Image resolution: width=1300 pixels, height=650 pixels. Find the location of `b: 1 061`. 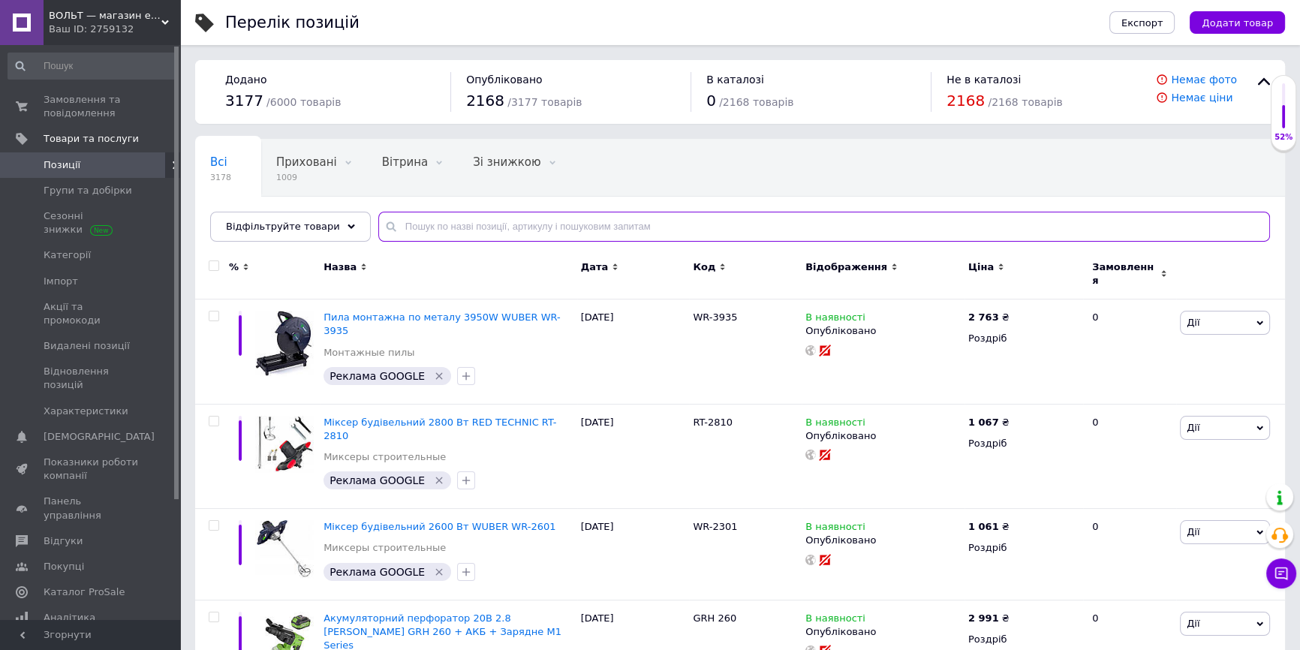

b: 1 061 is located at coordinates (983, 526).